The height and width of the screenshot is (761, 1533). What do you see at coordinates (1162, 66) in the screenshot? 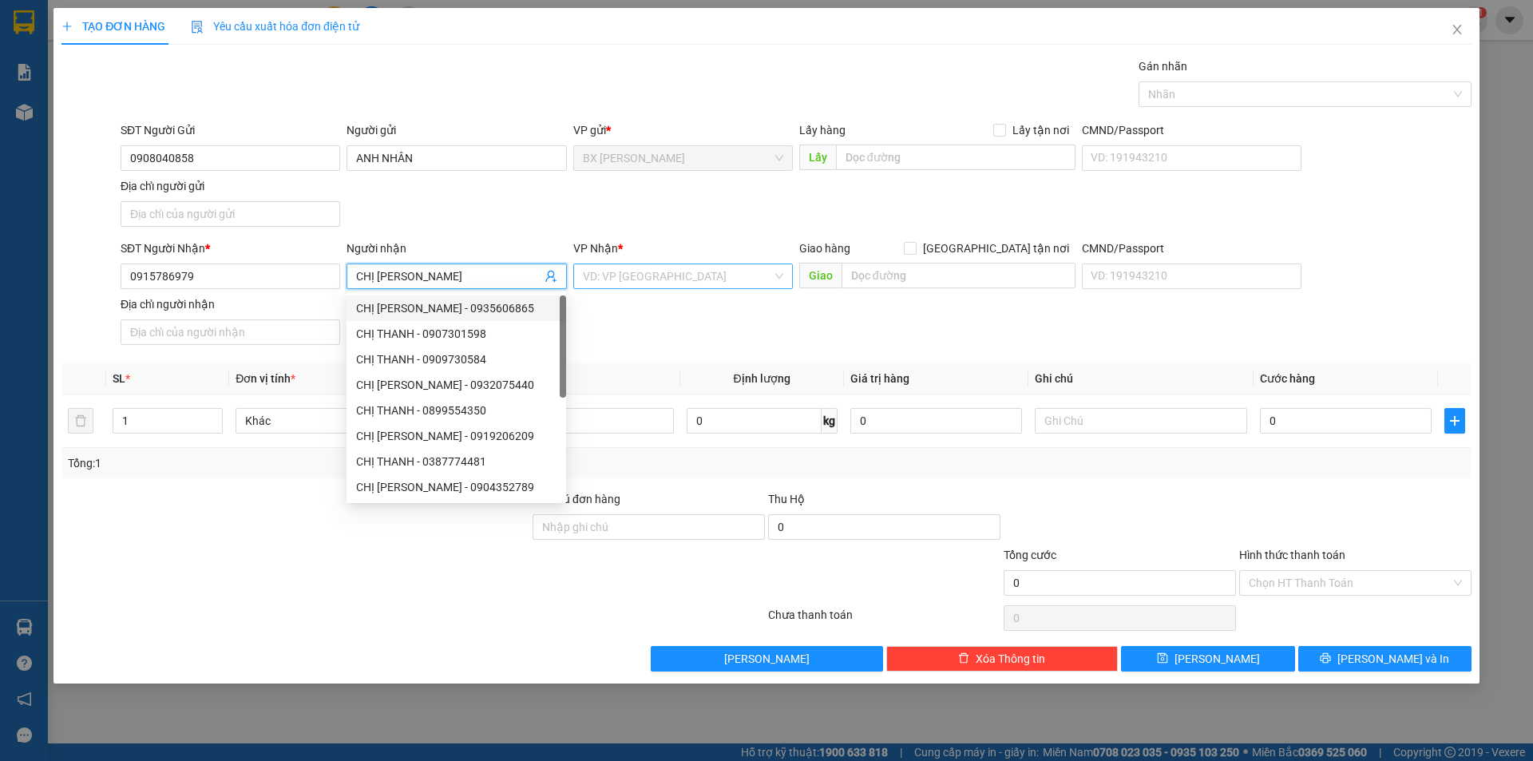
I see `label: Gán nhãn` at bounding box center [1162, 66].